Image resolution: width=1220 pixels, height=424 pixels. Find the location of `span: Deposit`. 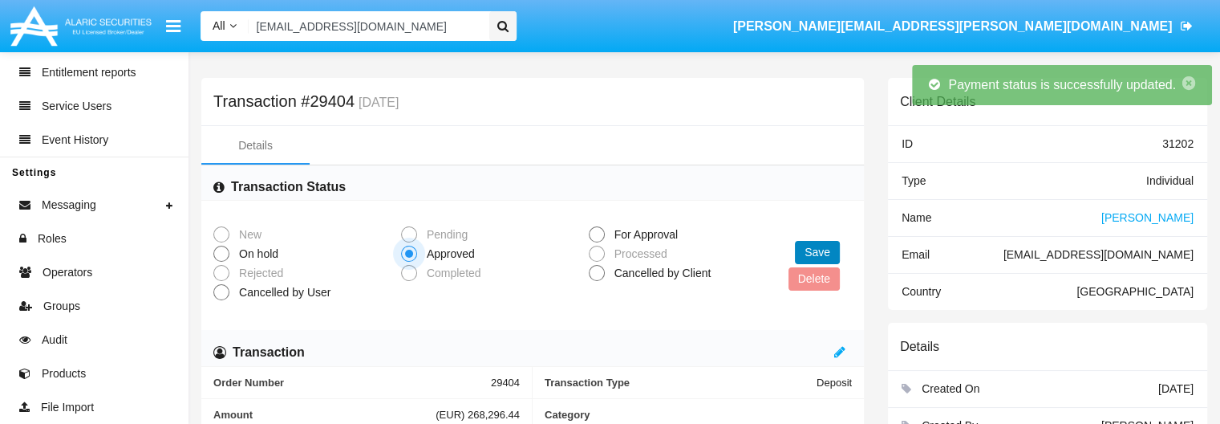

span: Deposit is located at coordinates (834, 382).